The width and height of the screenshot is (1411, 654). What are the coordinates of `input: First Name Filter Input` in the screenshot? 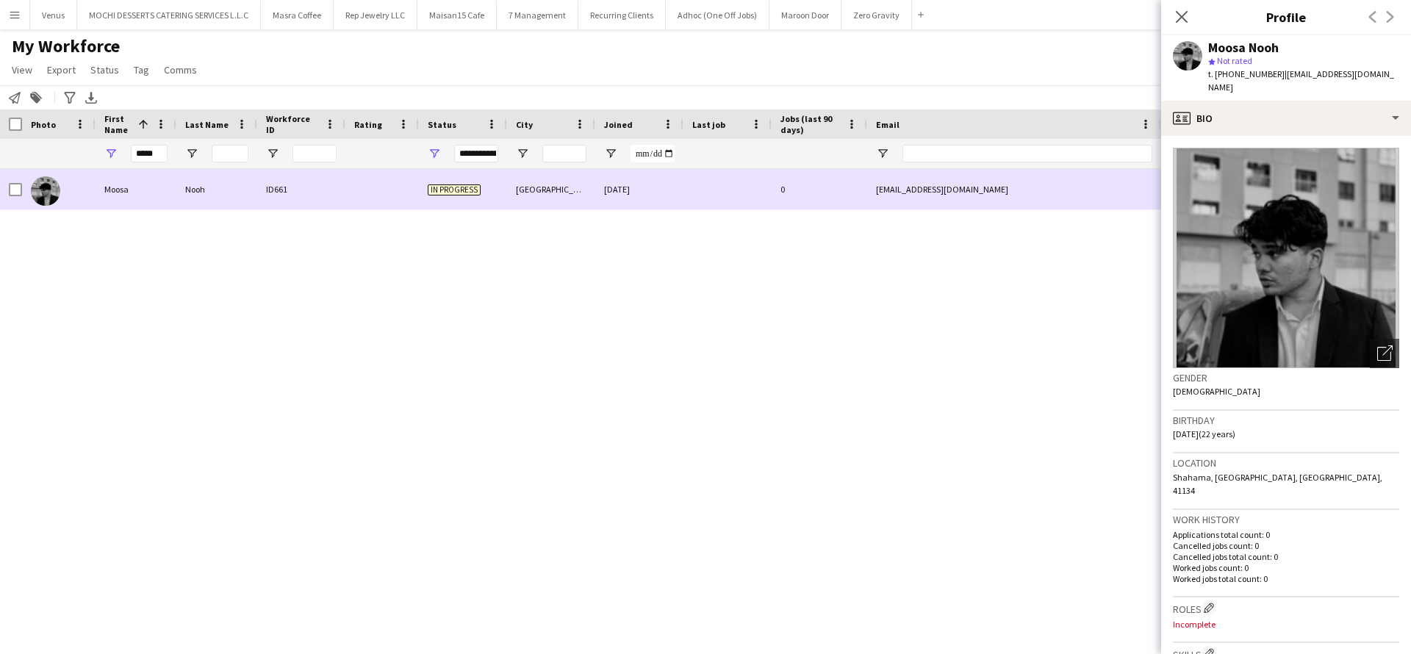 It's located at (149, 154).